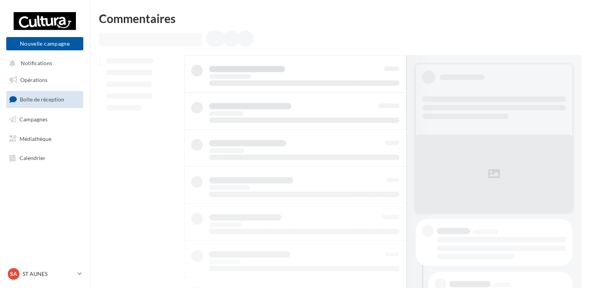 The width and height of the screenshot is (591, 288). Describe the element at coordinates (34, 119) in the screenshot. I see `span: Campagnes` at that location.